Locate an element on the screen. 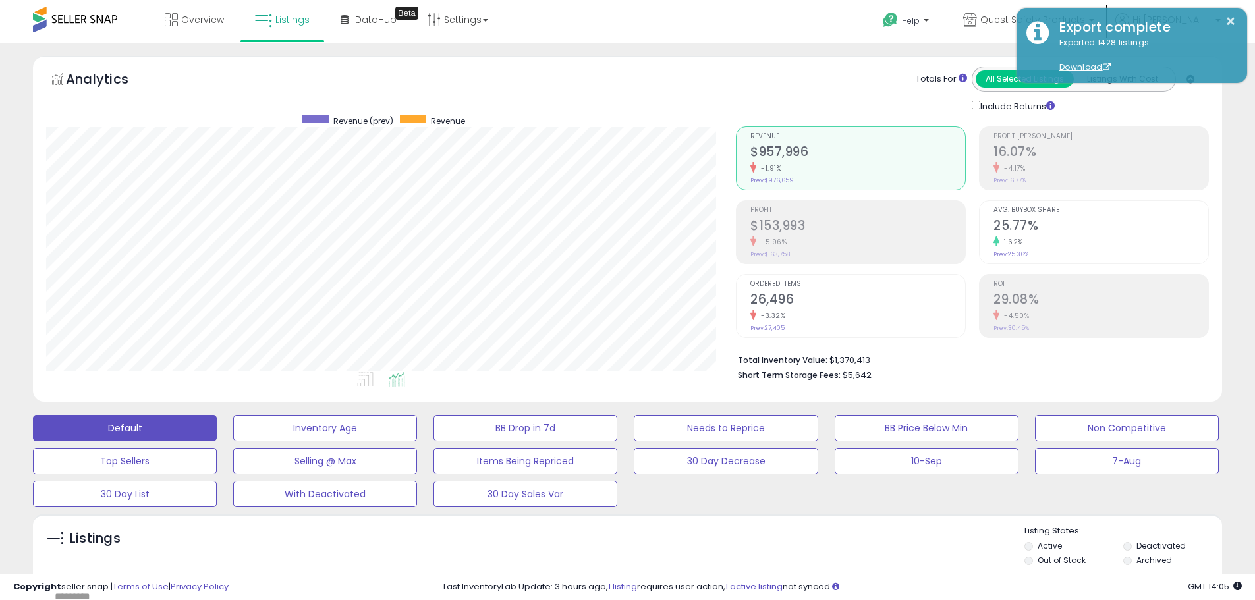  button: Default is located at coordinates (125, 428).